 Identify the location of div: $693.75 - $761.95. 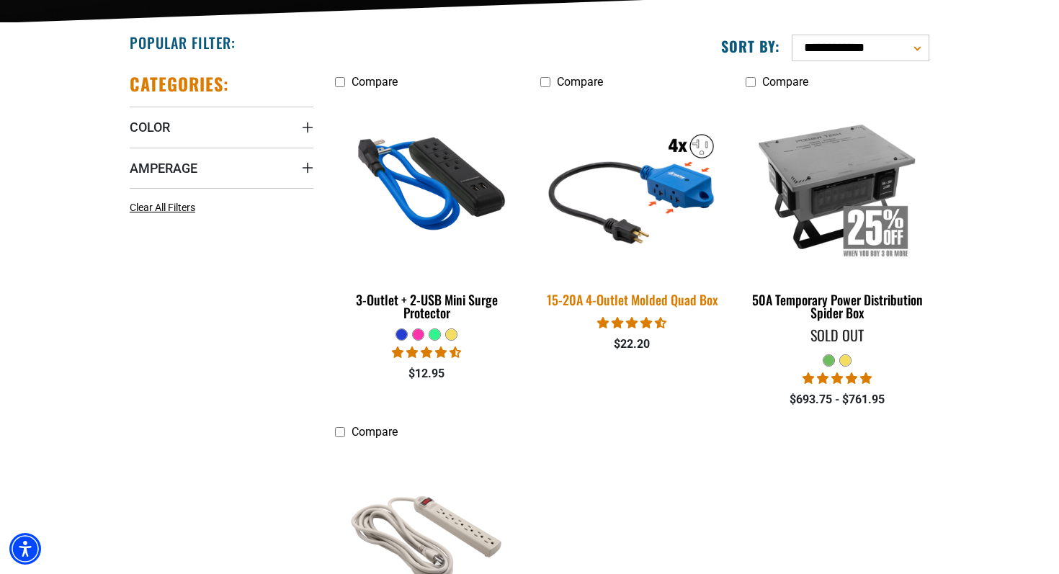
(837, 400).